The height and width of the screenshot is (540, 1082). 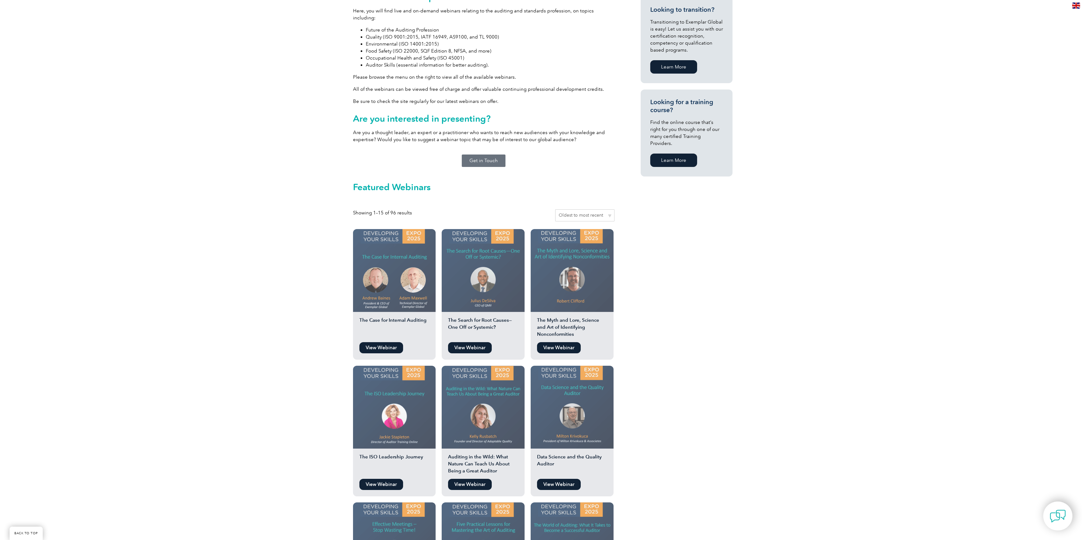 I want to click on a: The Case for Internal Auditing, so click(x=394, y=284).